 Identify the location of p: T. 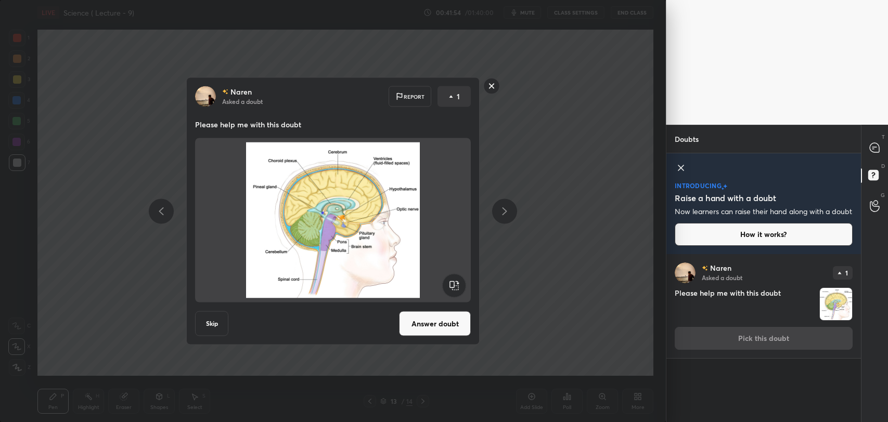
(883, 137).